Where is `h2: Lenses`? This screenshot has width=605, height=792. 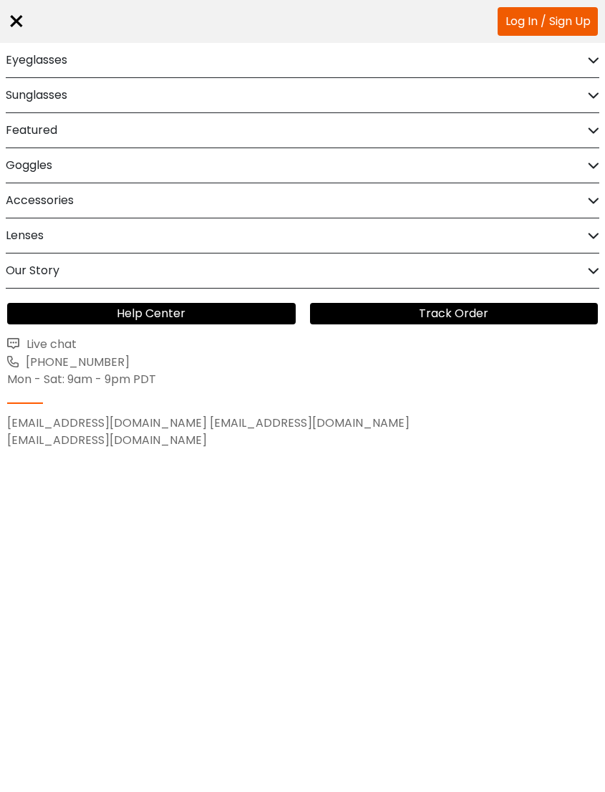 h2: Lenses is located at coordinates (24, 236).